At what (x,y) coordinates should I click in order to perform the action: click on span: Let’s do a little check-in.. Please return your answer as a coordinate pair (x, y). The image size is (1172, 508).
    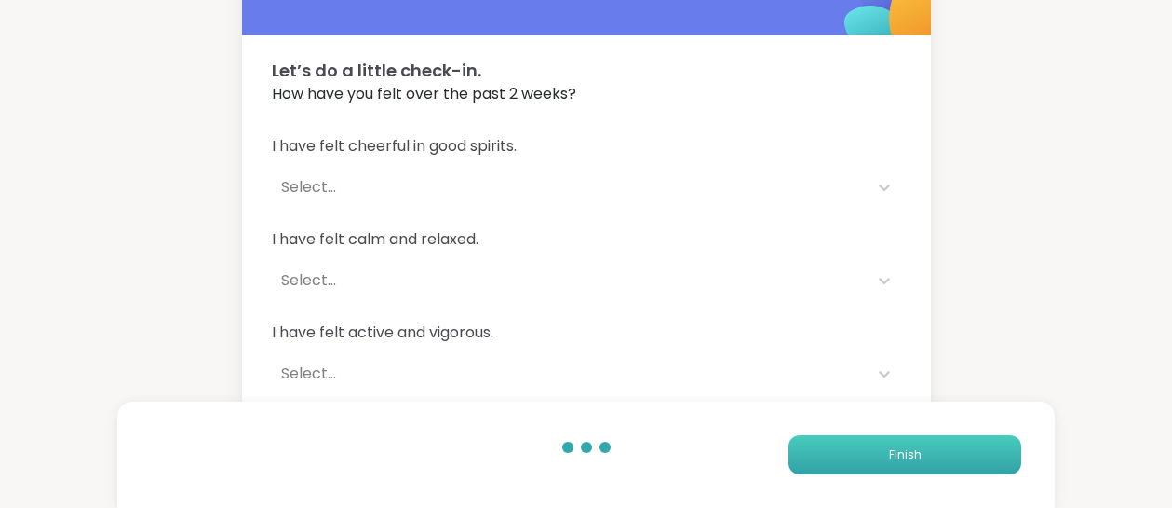
    Looking at the image, I should click on (587, 70).